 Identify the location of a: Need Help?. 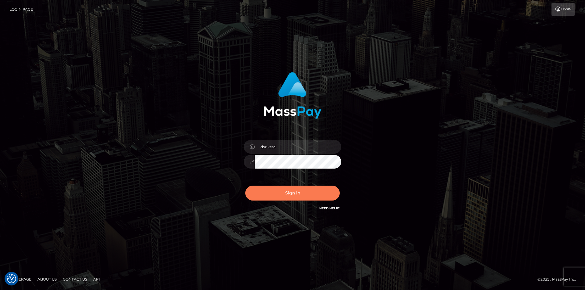
(329, 208).